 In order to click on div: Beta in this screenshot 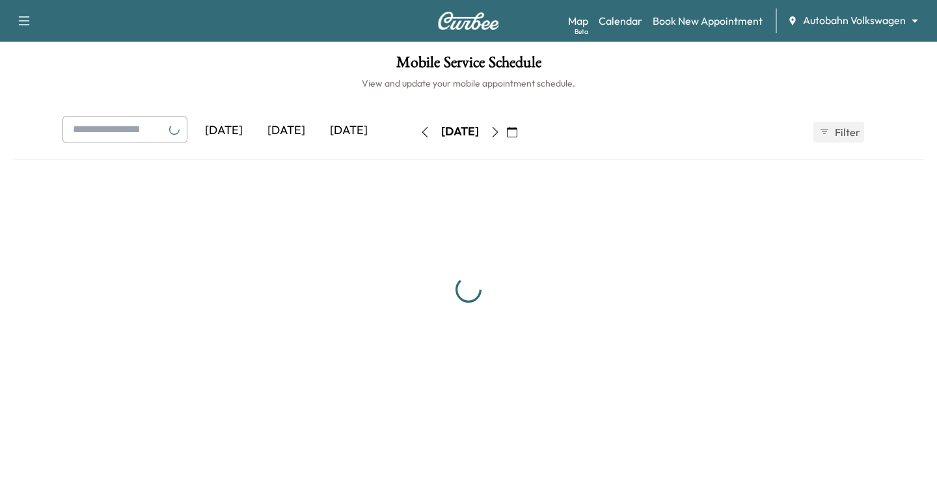, I will do `click(581, 31)`.